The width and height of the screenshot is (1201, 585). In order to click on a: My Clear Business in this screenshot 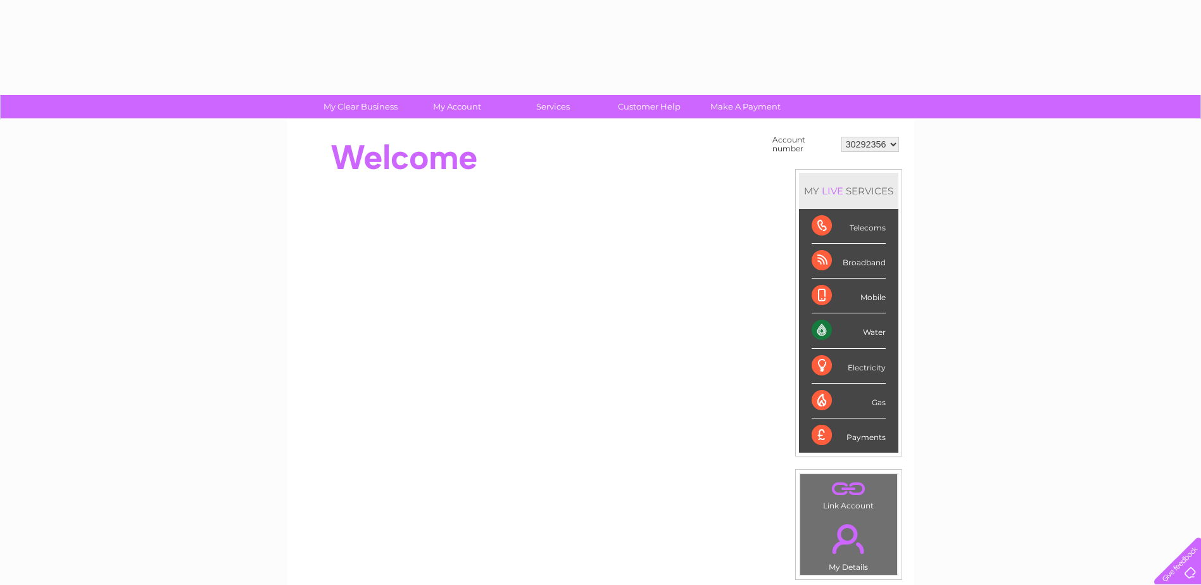, I will do `click(360, 106)`.